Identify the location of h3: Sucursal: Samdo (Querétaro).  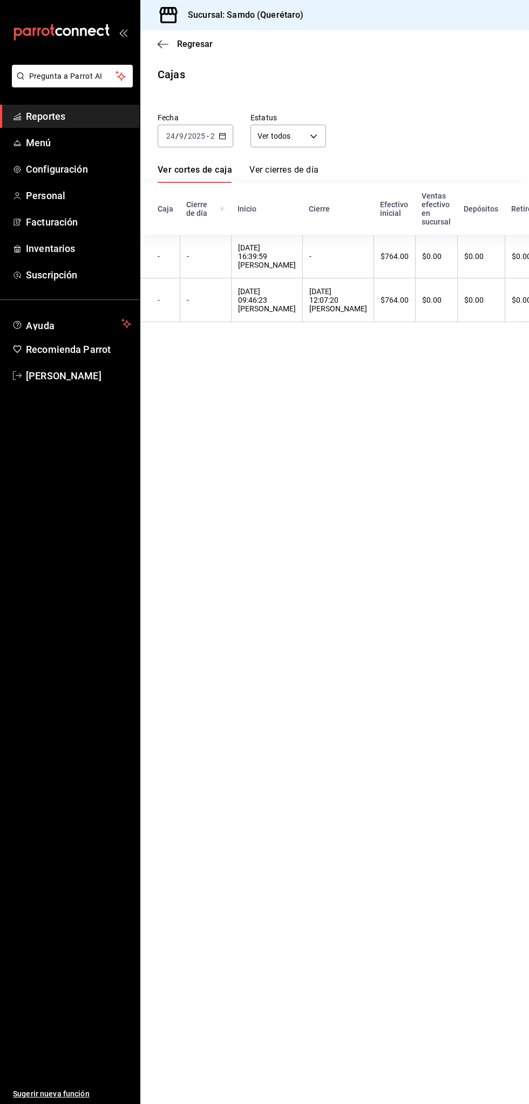
(241, 15).